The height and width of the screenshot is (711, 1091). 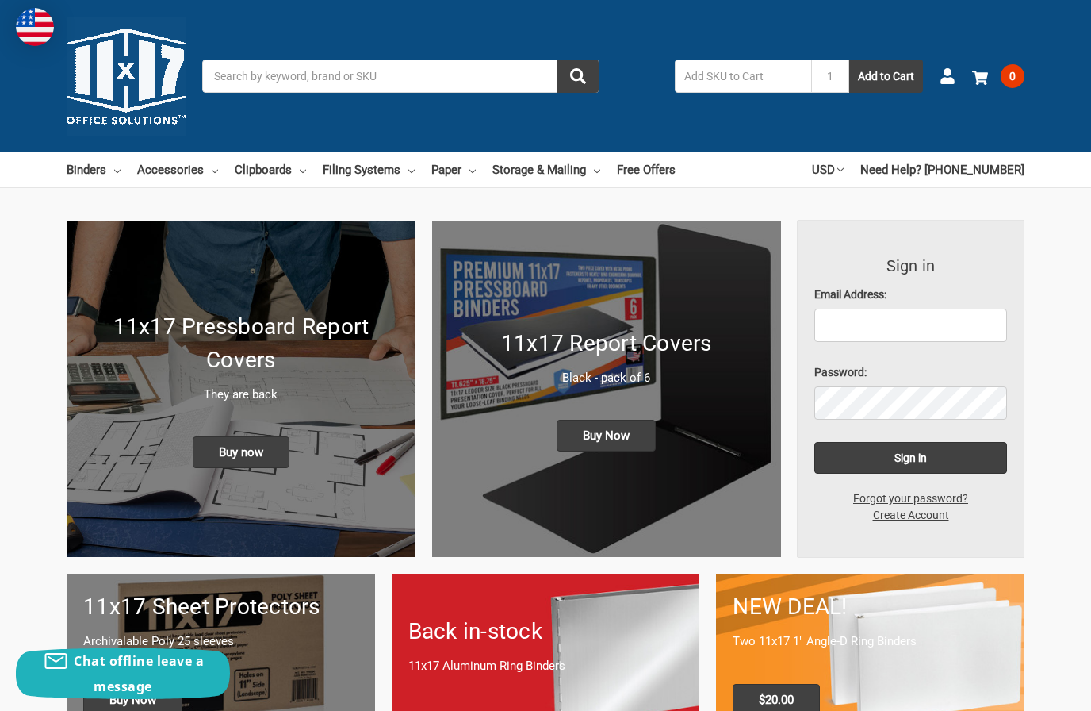 I want to click on a: New 11x17 Pressboard Binders 11x17 Pressboard Report Covers They are back Buy now, so click(x=241, y=389).